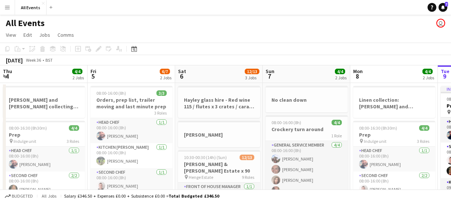 This screenshot has width=451, height=202. What do you see at coordinates (307, 129) in the screenshot?
I see `h3: Crockery turn around` at bounding box center [307, 129].